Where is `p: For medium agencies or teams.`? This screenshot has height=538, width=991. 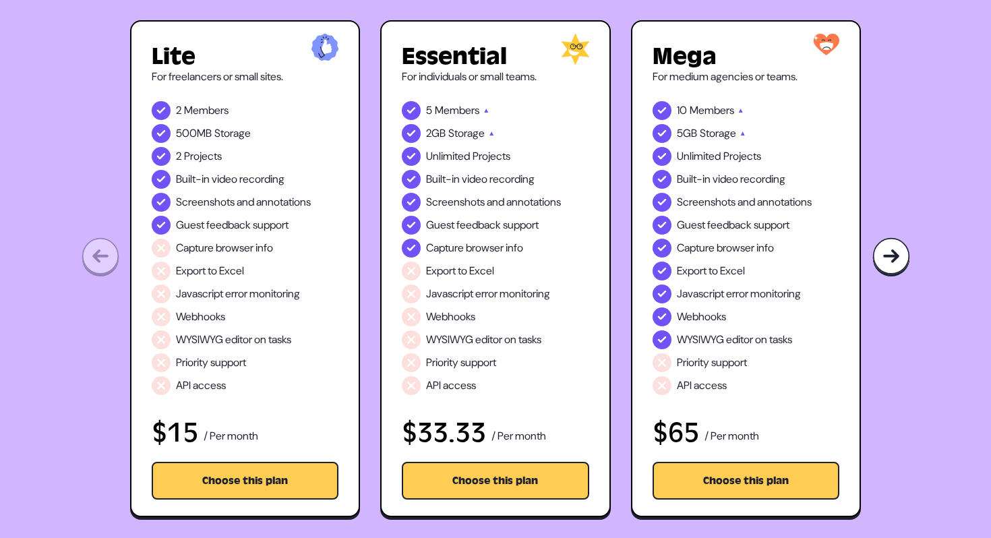
p: For medium agencies or teams. is located at coordinates (746, 77).